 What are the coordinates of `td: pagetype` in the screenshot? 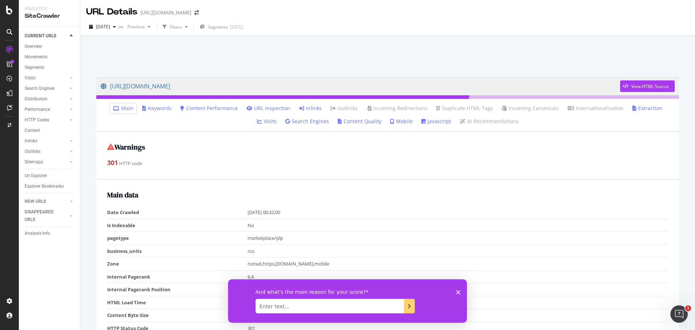 It's located at (177, 238).